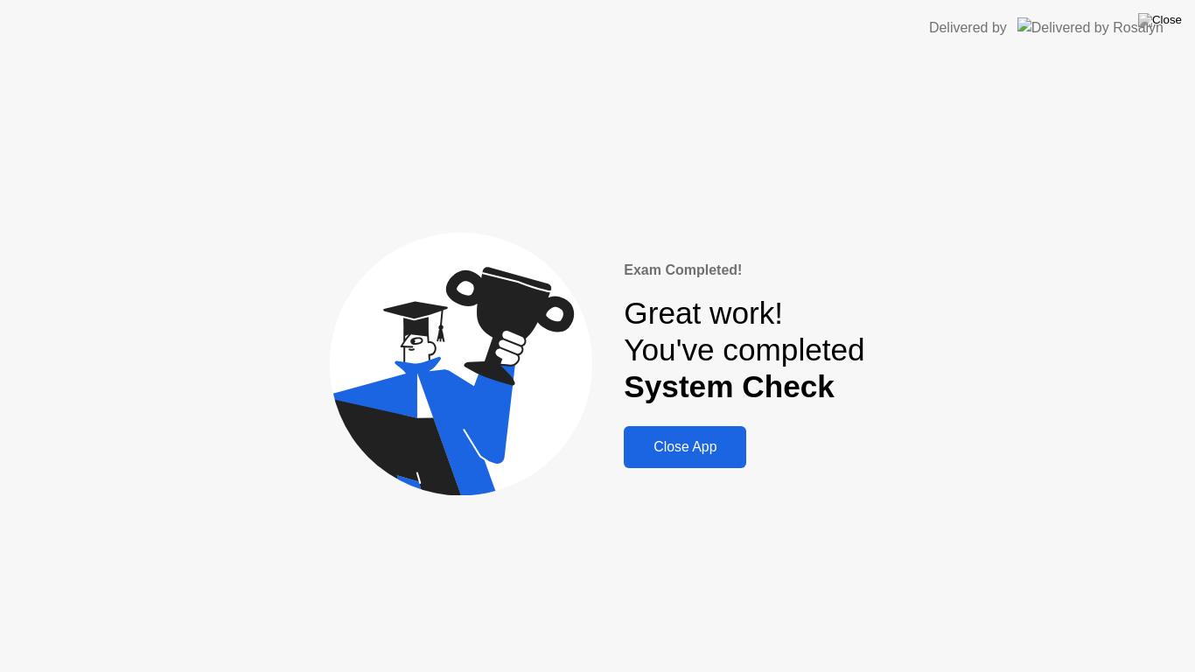  I want to click on div: Exam Completed!, so click(743, 270).